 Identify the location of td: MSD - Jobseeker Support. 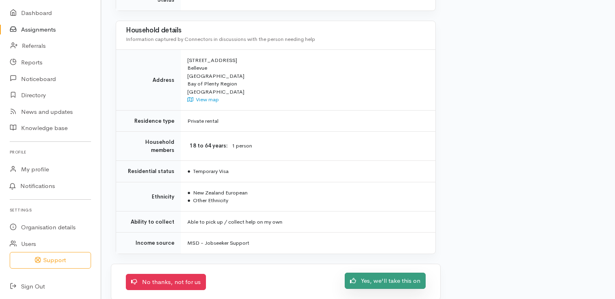
(308, 243).